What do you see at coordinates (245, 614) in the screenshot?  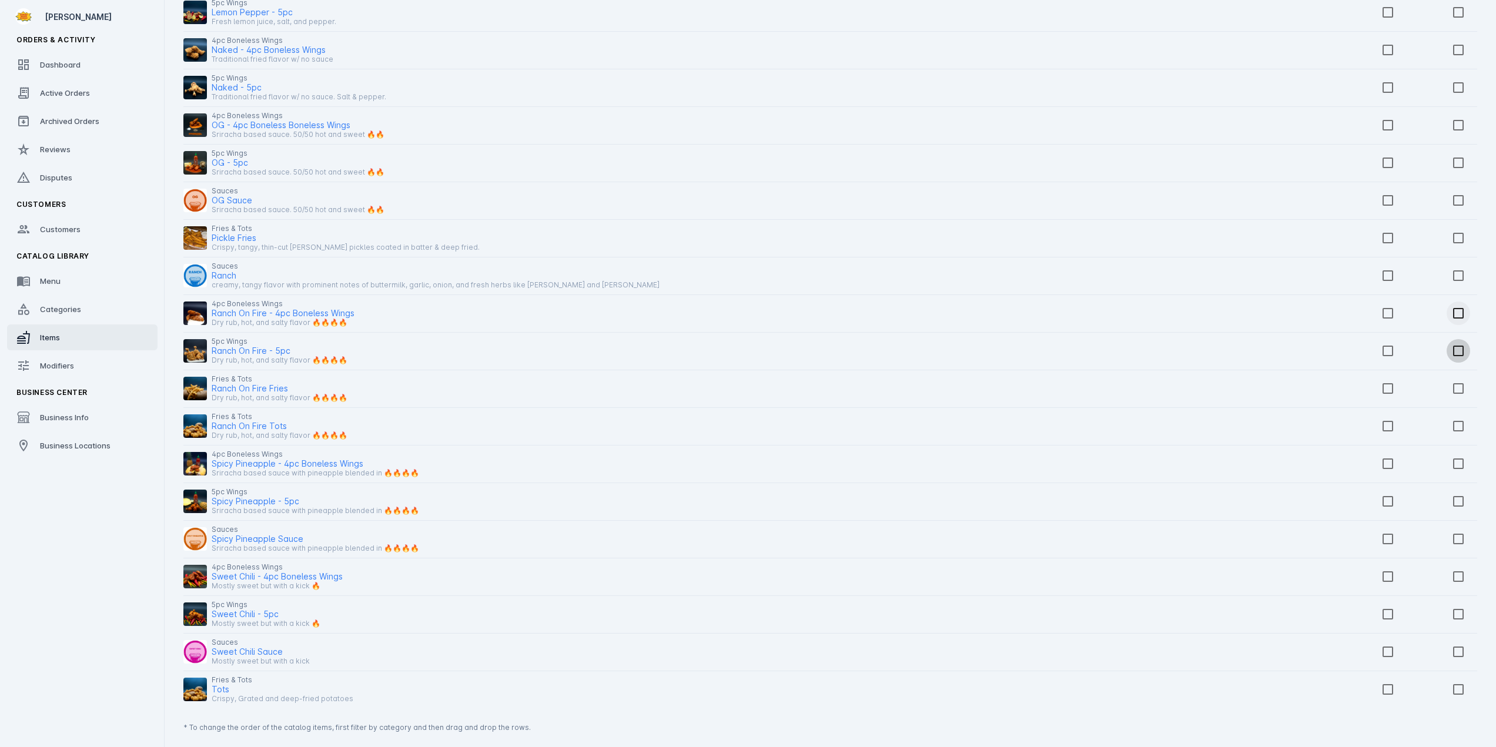 I see `div: Sweet Chili - 5pc` at bounding box center [245, 614].